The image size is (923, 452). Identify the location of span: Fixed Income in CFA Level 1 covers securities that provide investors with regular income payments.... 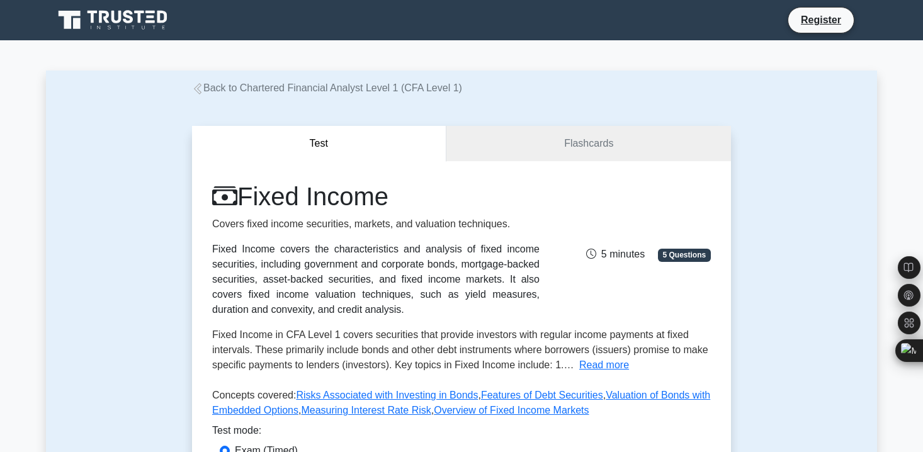
(460, 350).